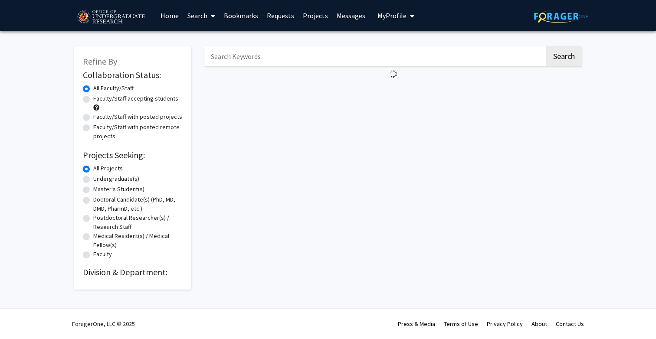  I want to click on span: My Profile, so click(392, 16).